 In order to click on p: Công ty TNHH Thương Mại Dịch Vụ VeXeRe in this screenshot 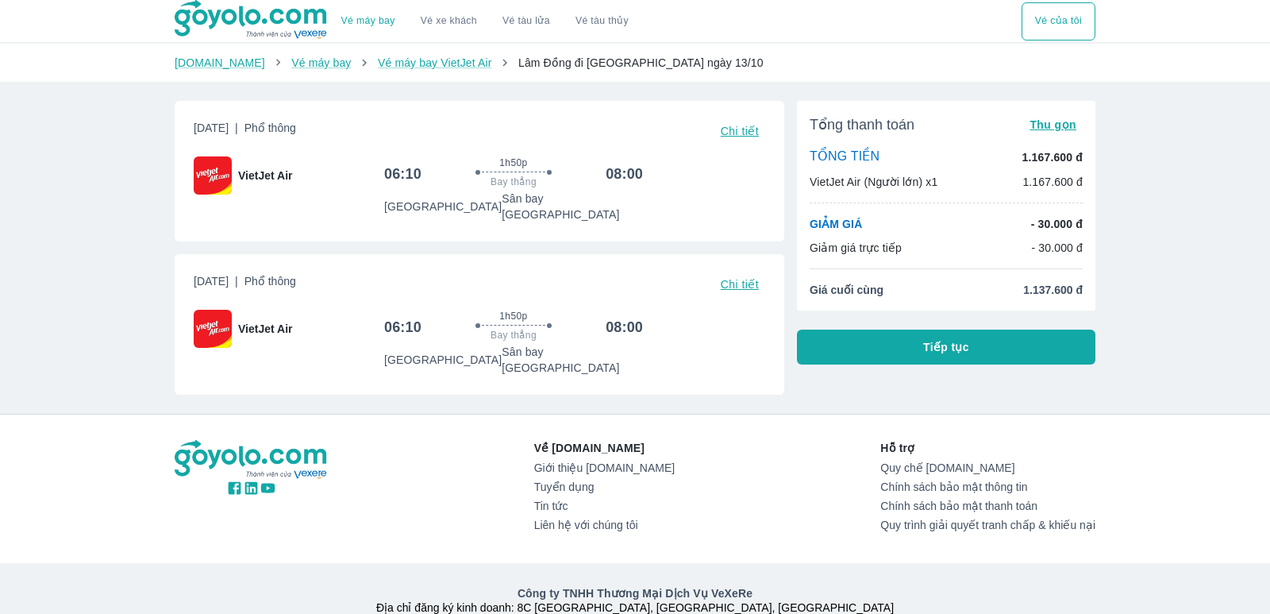, I will do `click(635, 593)`.